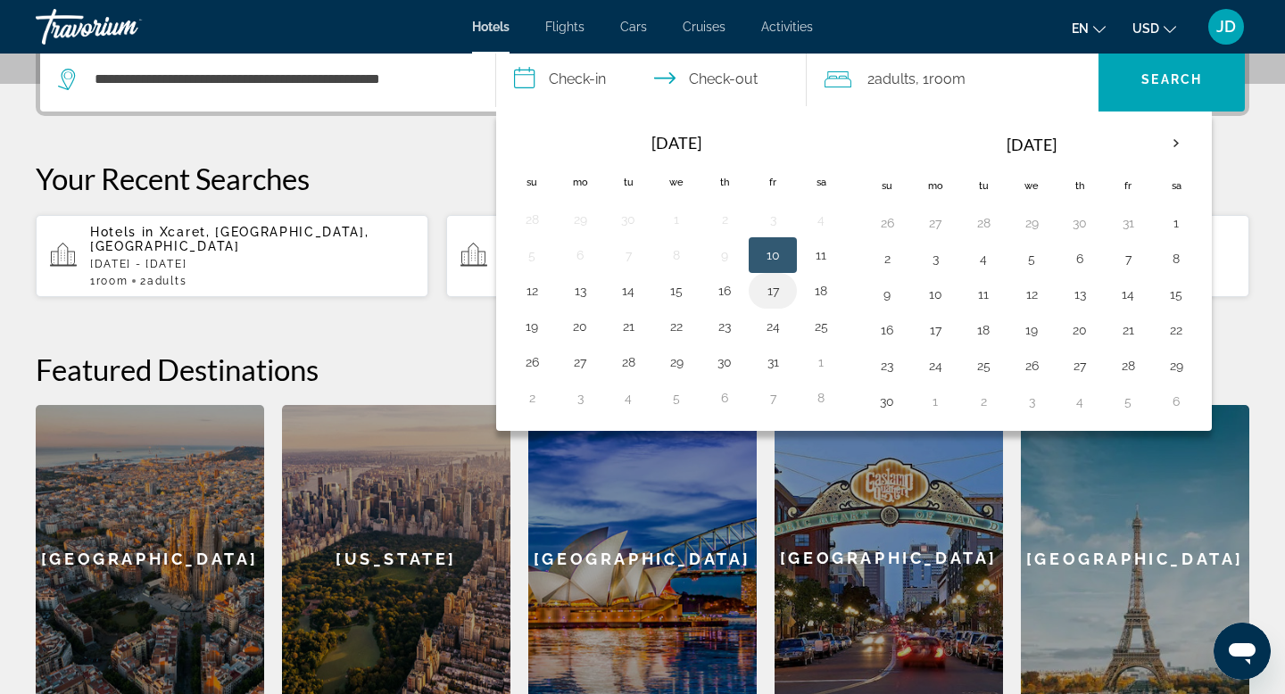  Describe the element at coordinates (125, 27) in the screenshot. I see `a: Travorium` at that location.